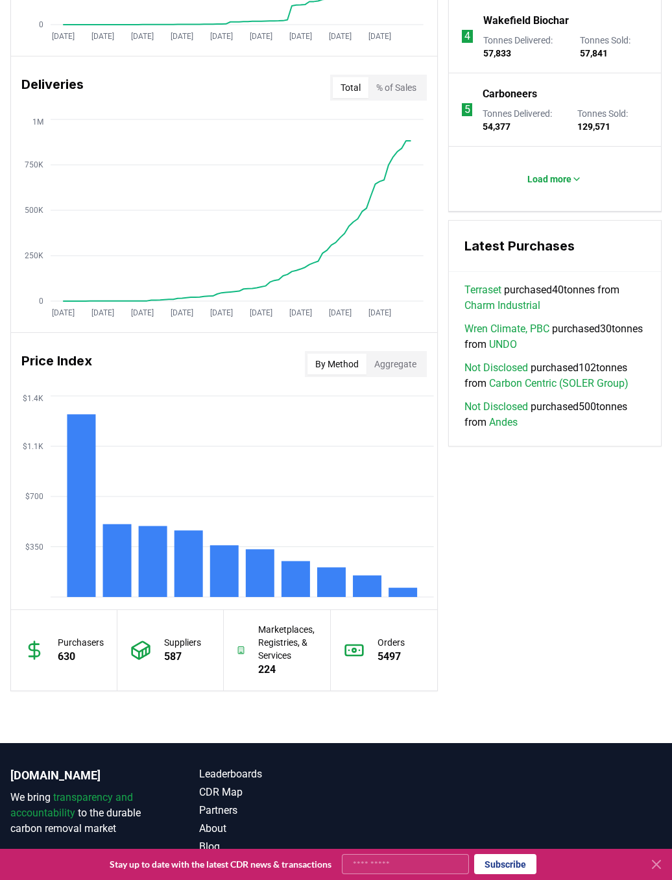 This screenshot has width=672, height=880. What do you see at coordinates (71, 804) in the screenshot?
I see `span: transparency and accountability` at bounding box center [71, 804].